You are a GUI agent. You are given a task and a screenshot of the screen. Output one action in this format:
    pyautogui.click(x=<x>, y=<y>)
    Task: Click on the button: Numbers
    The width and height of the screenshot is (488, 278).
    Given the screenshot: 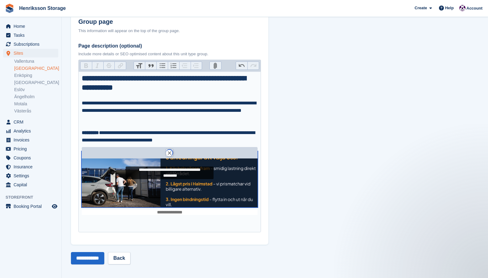 What is the action you would take?
    pyautogui.click(x=173, y=66)
    